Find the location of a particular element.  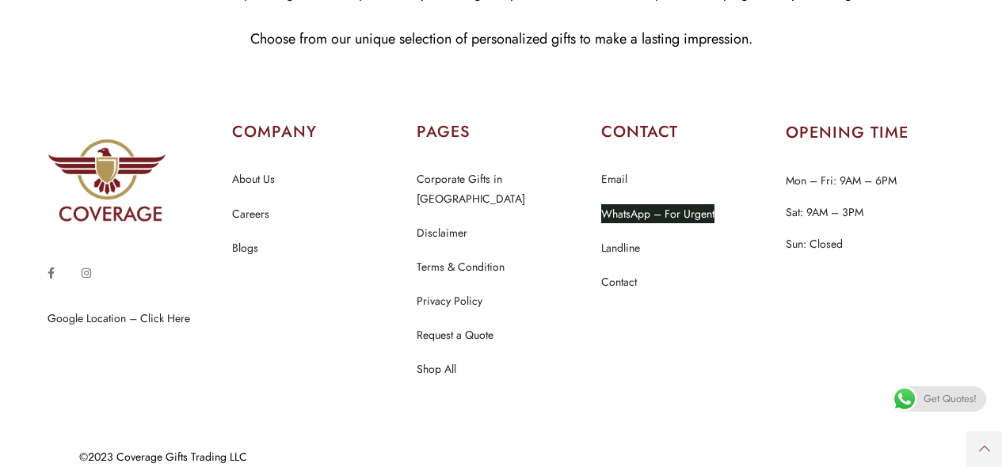

a: About Us is located at coordinates (253, 180).